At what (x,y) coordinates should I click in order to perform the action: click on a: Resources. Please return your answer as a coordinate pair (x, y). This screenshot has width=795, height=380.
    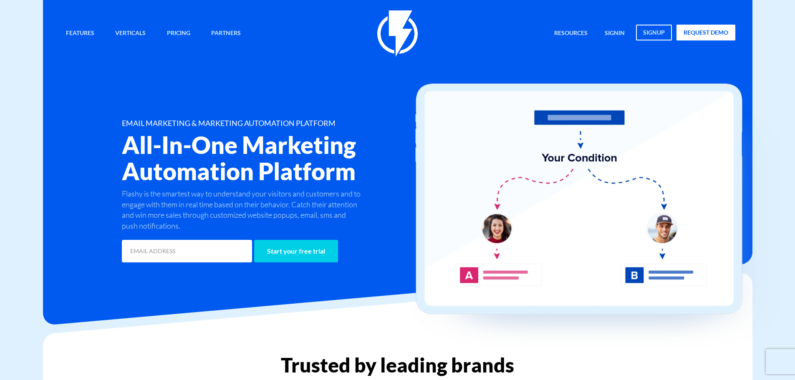
    Looking at the image, I should click on (571, 33).